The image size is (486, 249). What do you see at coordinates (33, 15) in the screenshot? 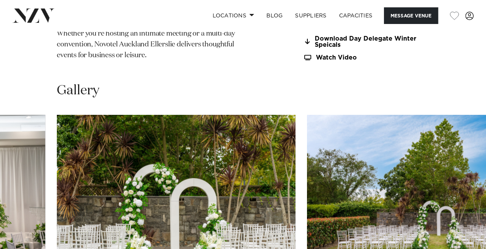
I see `img: nzv-logo.png` at bounding box center [33, 15].